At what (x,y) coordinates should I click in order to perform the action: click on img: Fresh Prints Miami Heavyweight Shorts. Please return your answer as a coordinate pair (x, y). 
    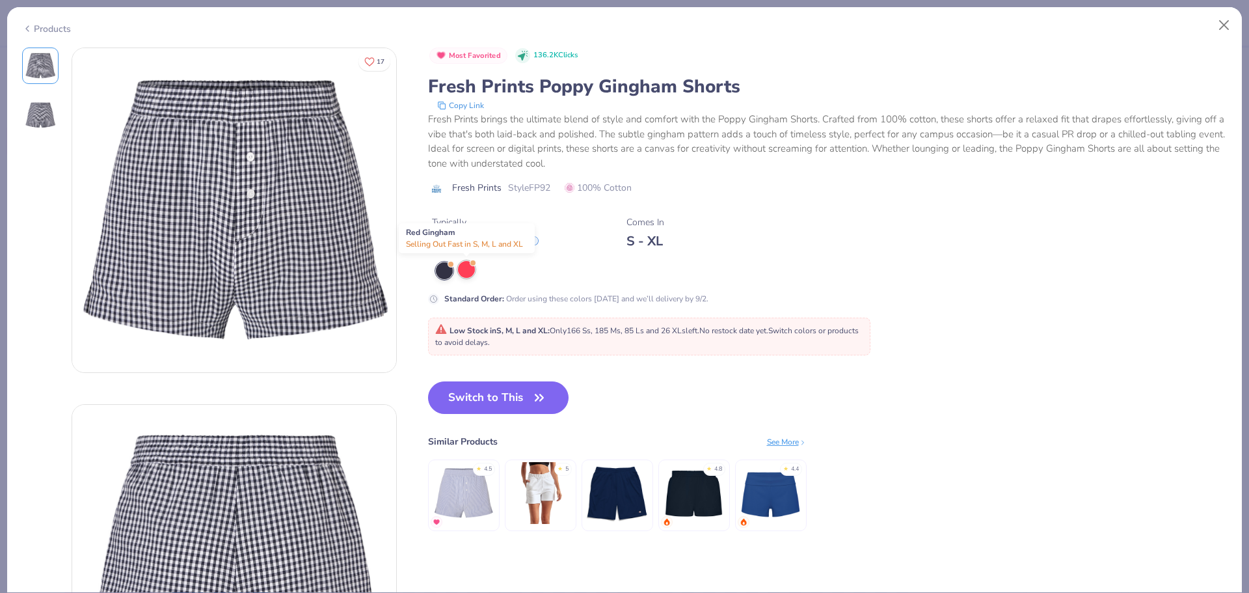
    Looking at the image, I should click on (693, 492).